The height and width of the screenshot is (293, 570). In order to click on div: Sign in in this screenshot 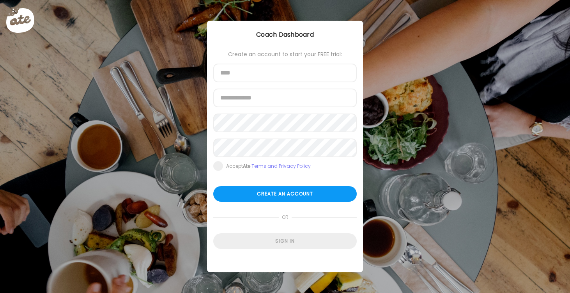, I will do `click(285, 241)`.